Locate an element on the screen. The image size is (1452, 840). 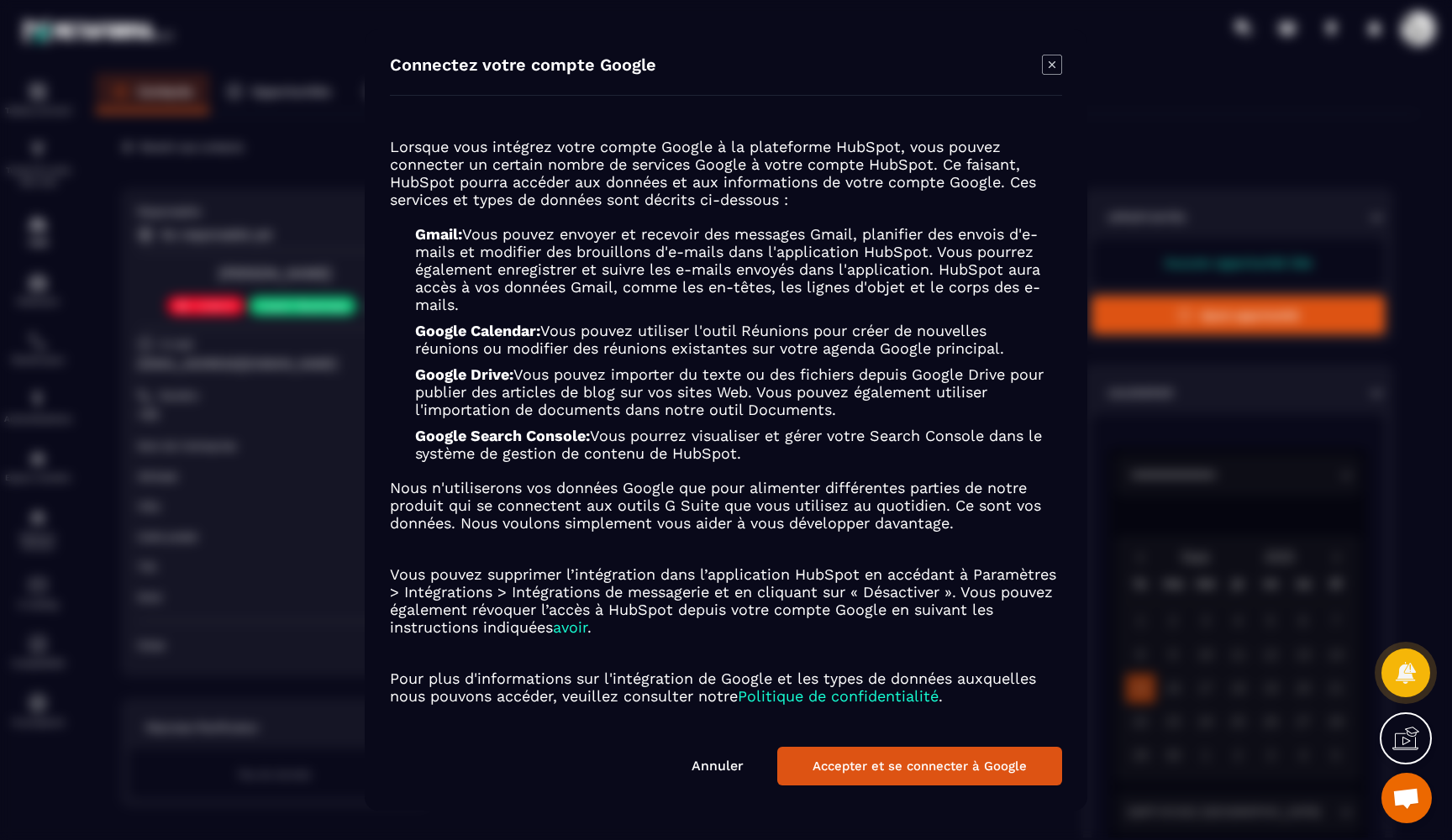
span: Vous pourrez visualiser et gérer votre Search Console dans le système de gestion de contenu de Hu... is located at coordinates (728, 444).